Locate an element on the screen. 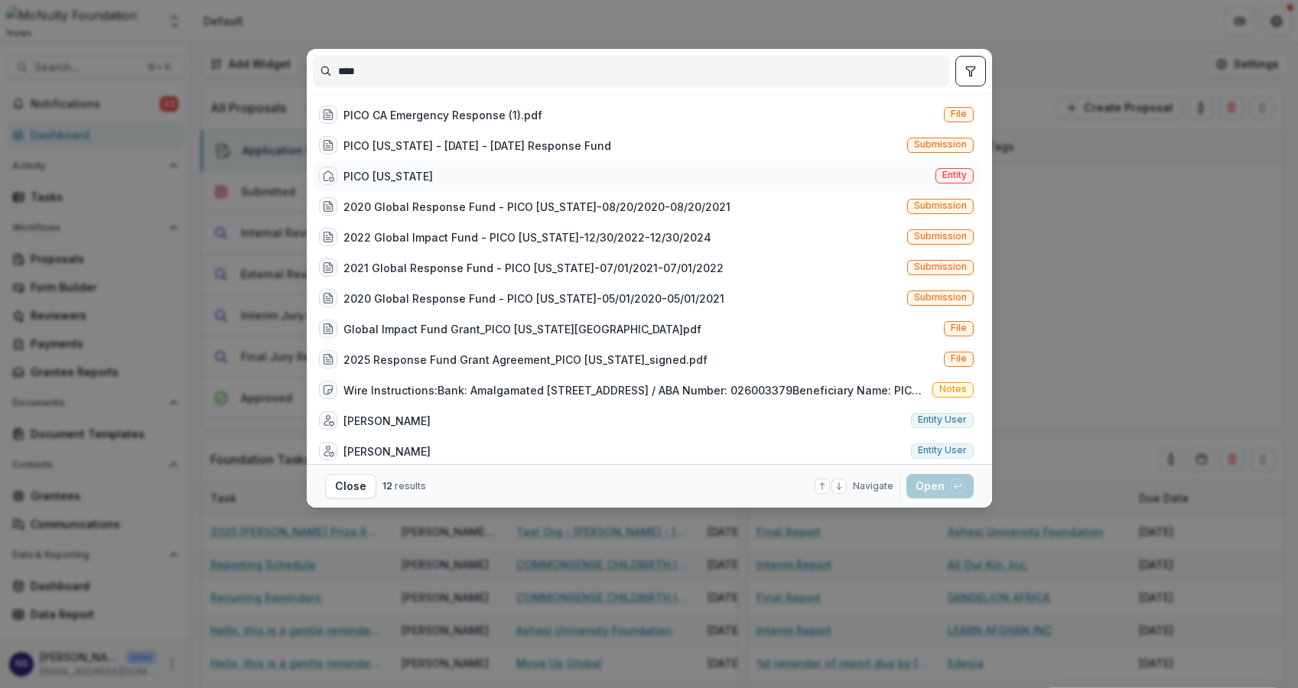 Image resolution: width=1298 pixels, height=688 pixels. span: Entity is located at coordinates (955, 175).